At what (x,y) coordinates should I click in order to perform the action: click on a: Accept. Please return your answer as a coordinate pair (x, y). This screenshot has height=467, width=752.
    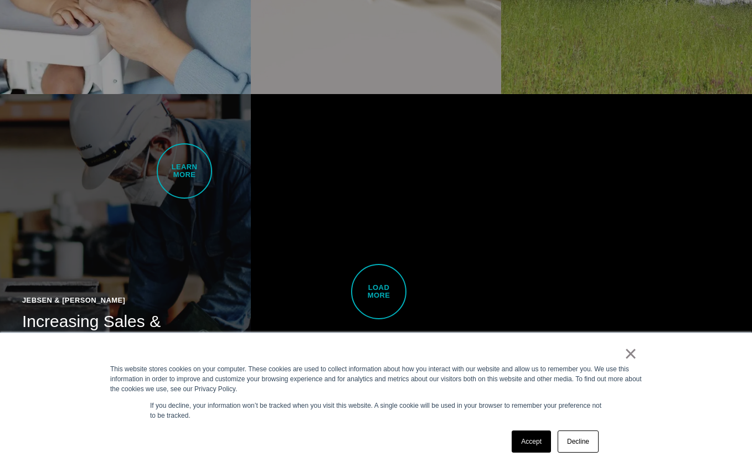
    Looking at the image, I should click on (531, 442).